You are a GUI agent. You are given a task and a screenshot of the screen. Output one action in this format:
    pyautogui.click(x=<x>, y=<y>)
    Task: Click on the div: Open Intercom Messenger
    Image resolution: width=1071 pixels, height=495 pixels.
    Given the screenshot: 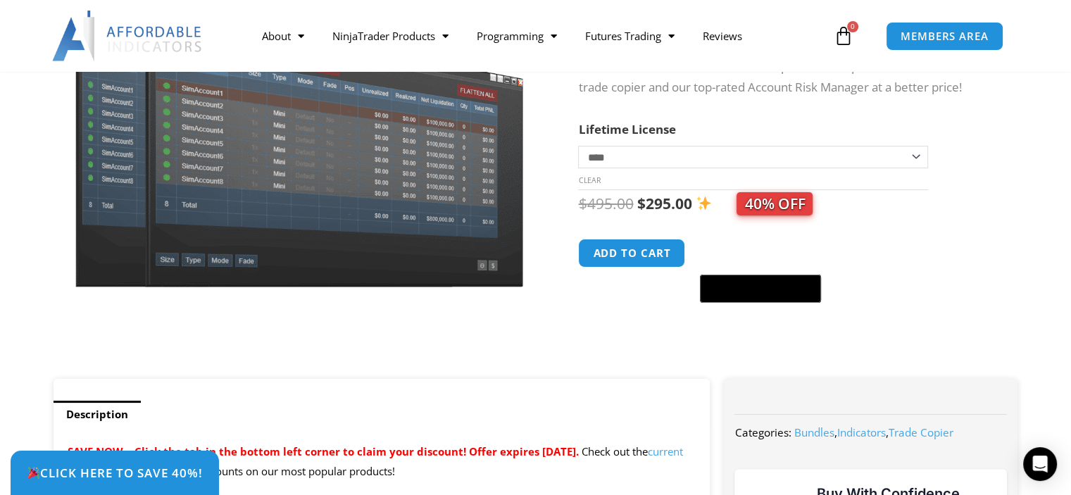 What is the action you would take?
    pyautogui.click(x=1040, y=464)
    